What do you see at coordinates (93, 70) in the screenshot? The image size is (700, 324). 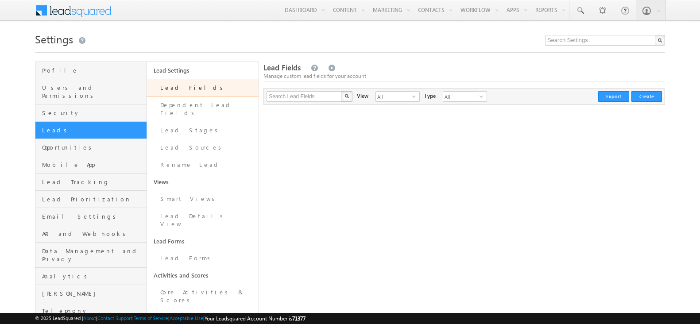 I see `span: Profile` at bounding box center [93, 70].